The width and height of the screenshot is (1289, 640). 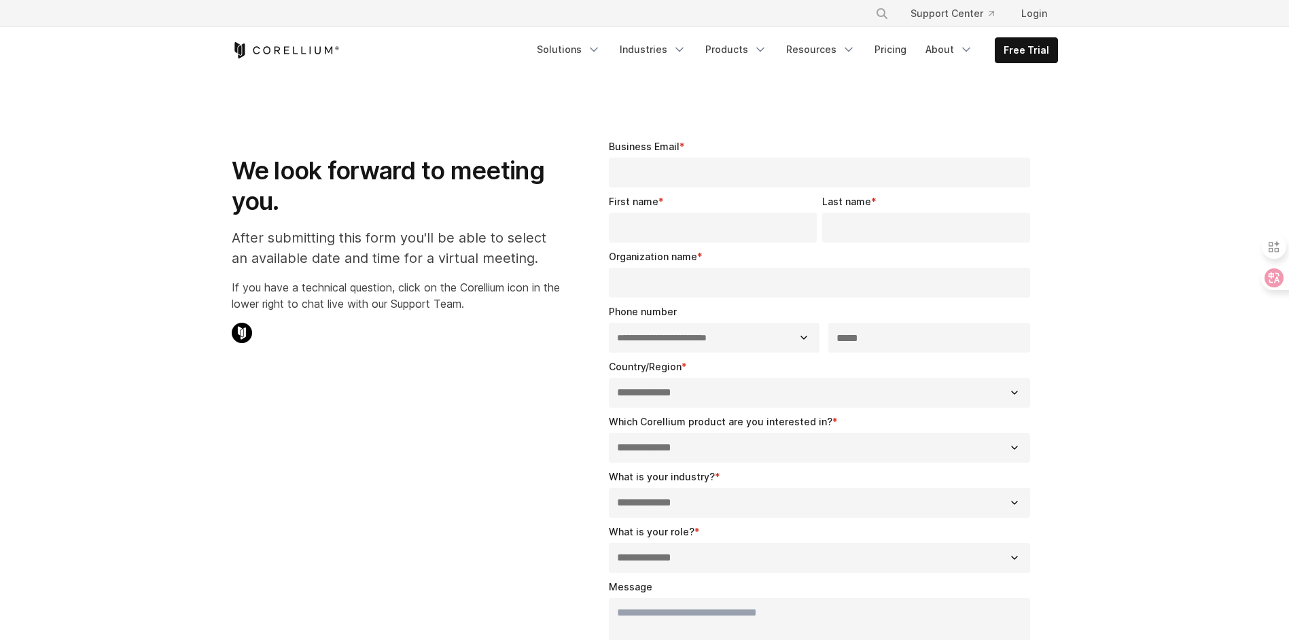 What do you see at coordinates (821, 50) in the screenshot?
I see `a: Resources` at bounding box center [821, 50].